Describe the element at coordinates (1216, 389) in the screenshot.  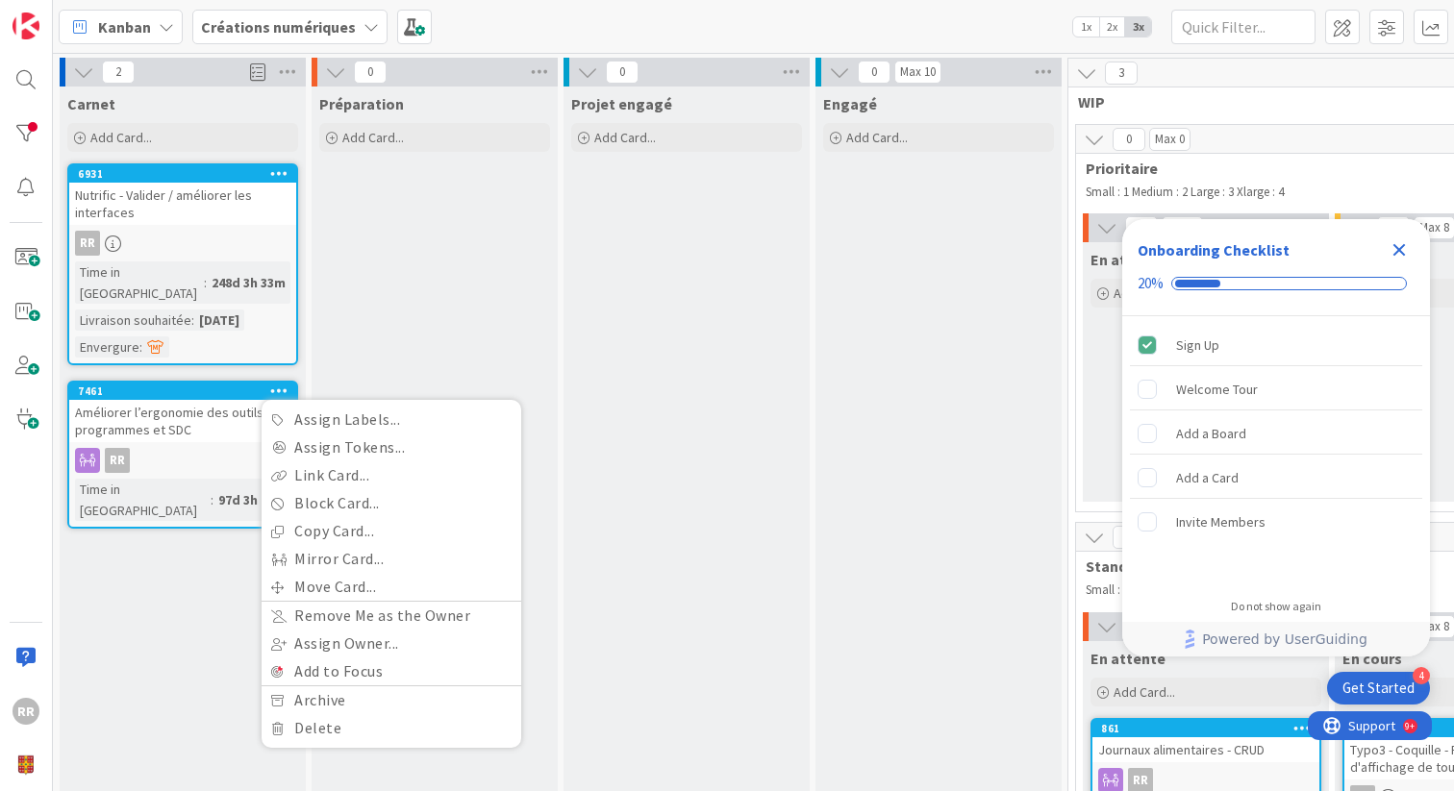
I see `div: Welcome Tour` at that location.